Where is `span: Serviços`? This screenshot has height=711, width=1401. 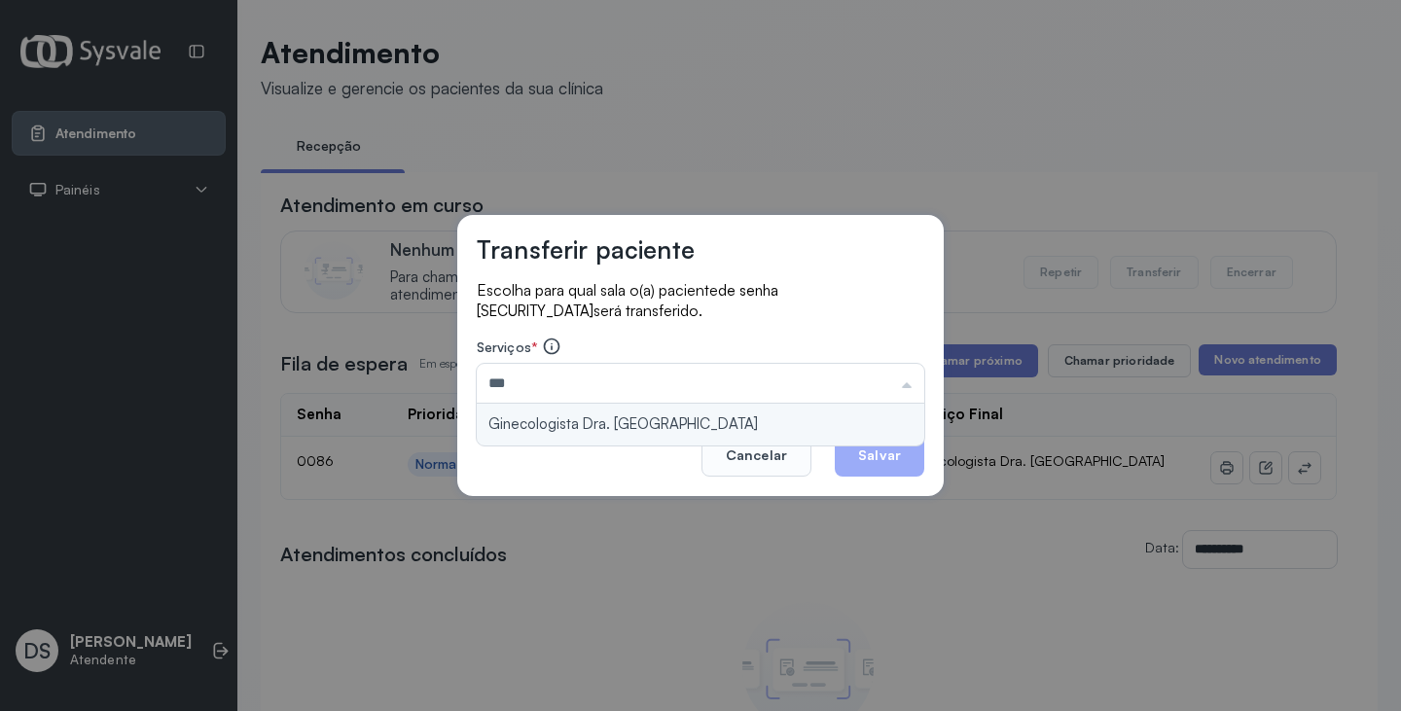 span: Serviços is located at coordinates (504, 346).